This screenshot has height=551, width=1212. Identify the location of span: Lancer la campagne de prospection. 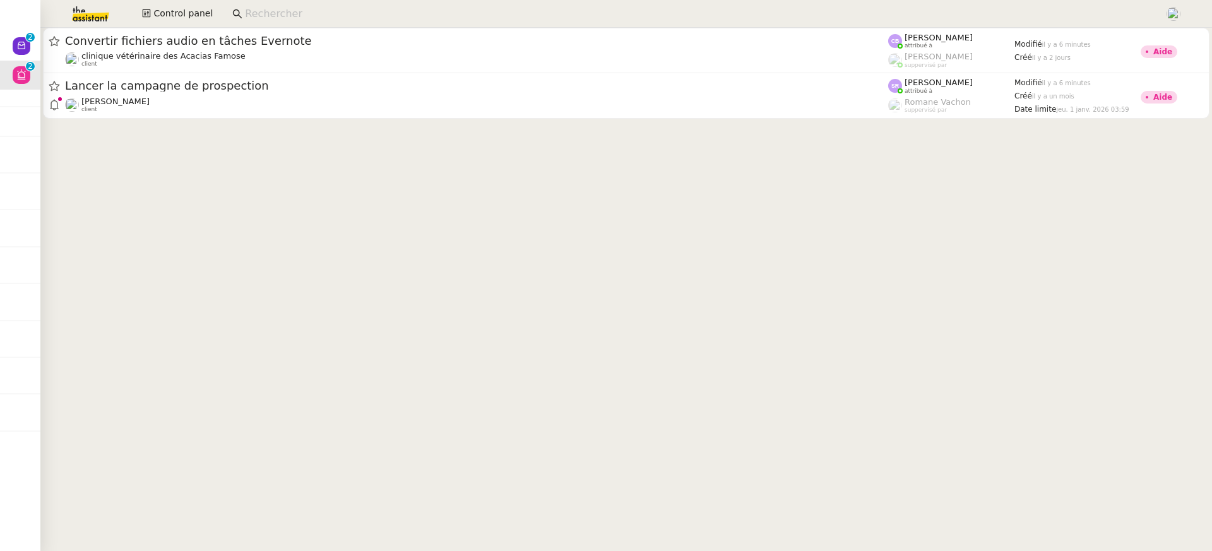
(476, 86).